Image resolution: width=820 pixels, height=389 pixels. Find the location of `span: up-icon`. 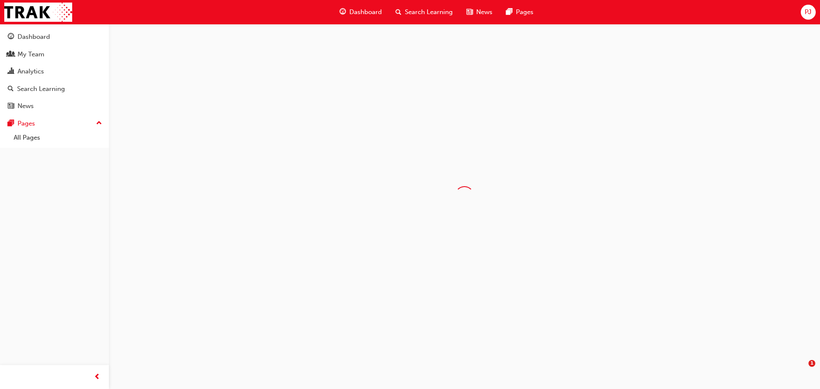

span: up-icon is located at coordinates (99, 123).